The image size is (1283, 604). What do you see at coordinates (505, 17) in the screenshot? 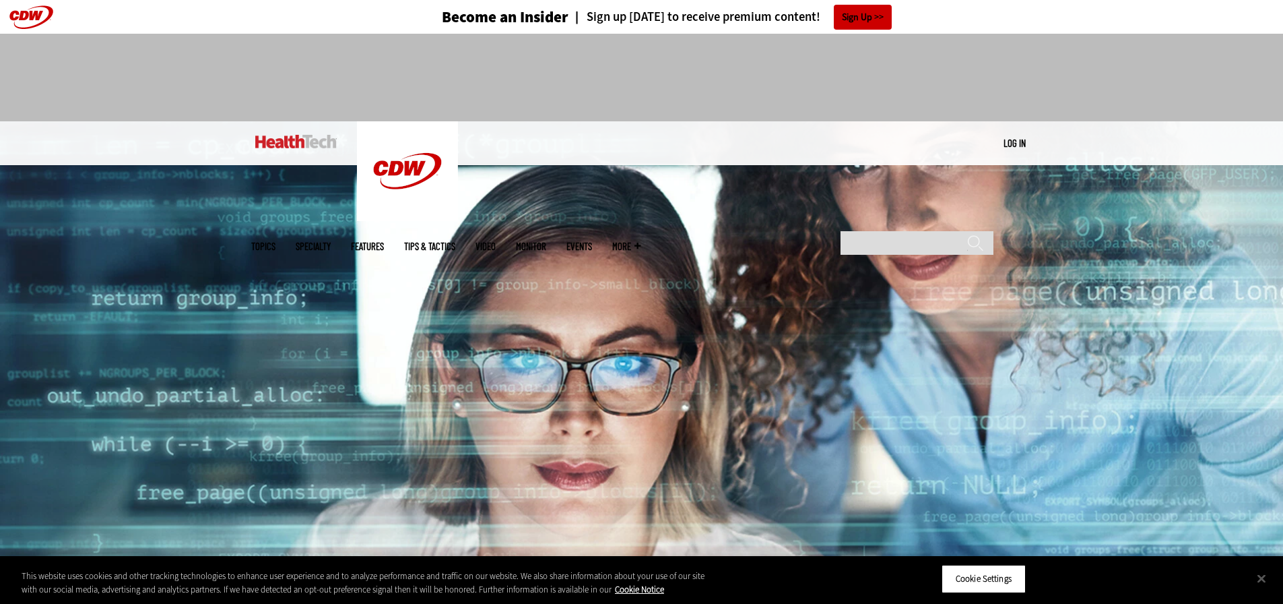
I see `h3: Become an Insider` at bounding box center [505, 17].